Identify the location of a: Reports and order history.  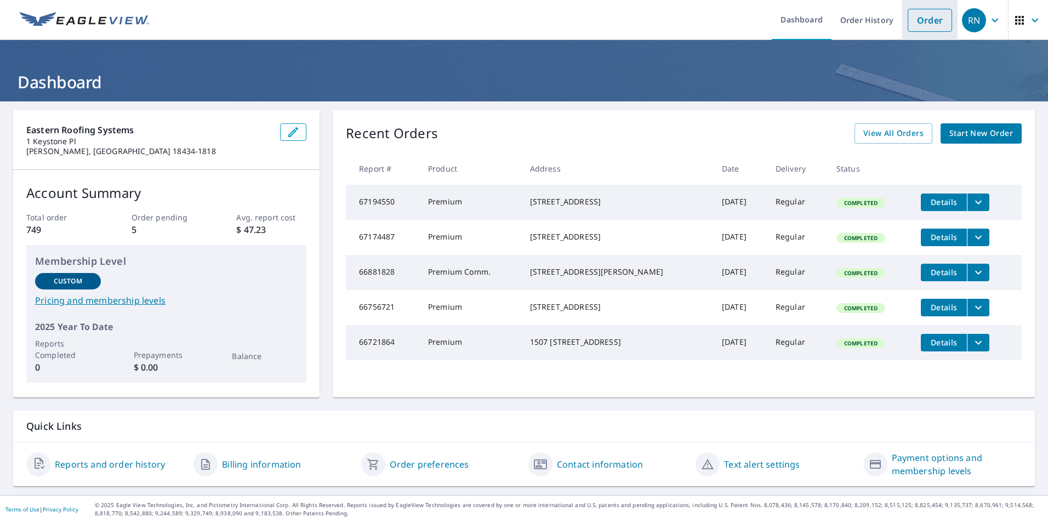
(110, 464).